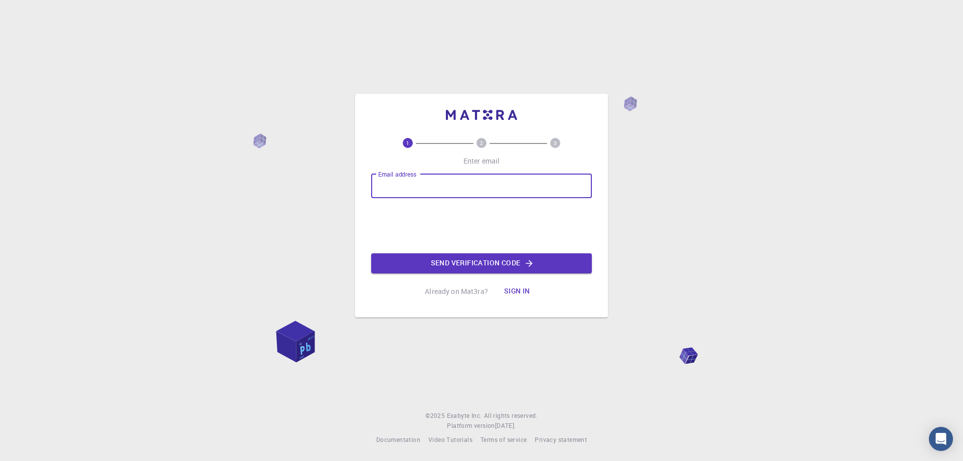 Image resolution: width=963 pixels, height=461 pixels. I want to click on a: Video Tutorials, so click(450, 440).